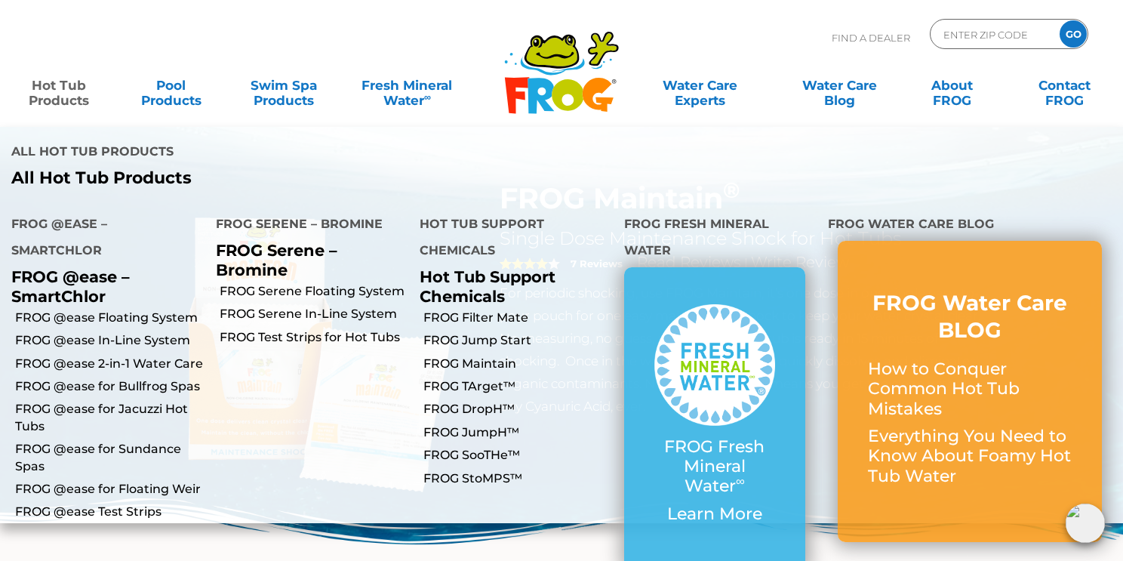 This screenshot has width=1123, height=561. What do you see at coordinates (518, 409) in the screenshot?
I see `a: FROG DropH™` at bounding box center [518, 409].